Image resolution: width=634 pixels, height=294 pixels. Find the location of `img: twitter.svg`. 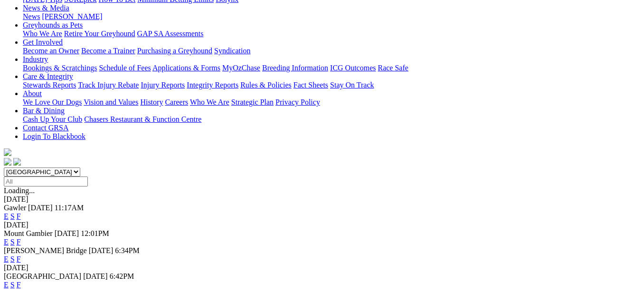

img: twitter.svg is located at coordinates (17, 162).